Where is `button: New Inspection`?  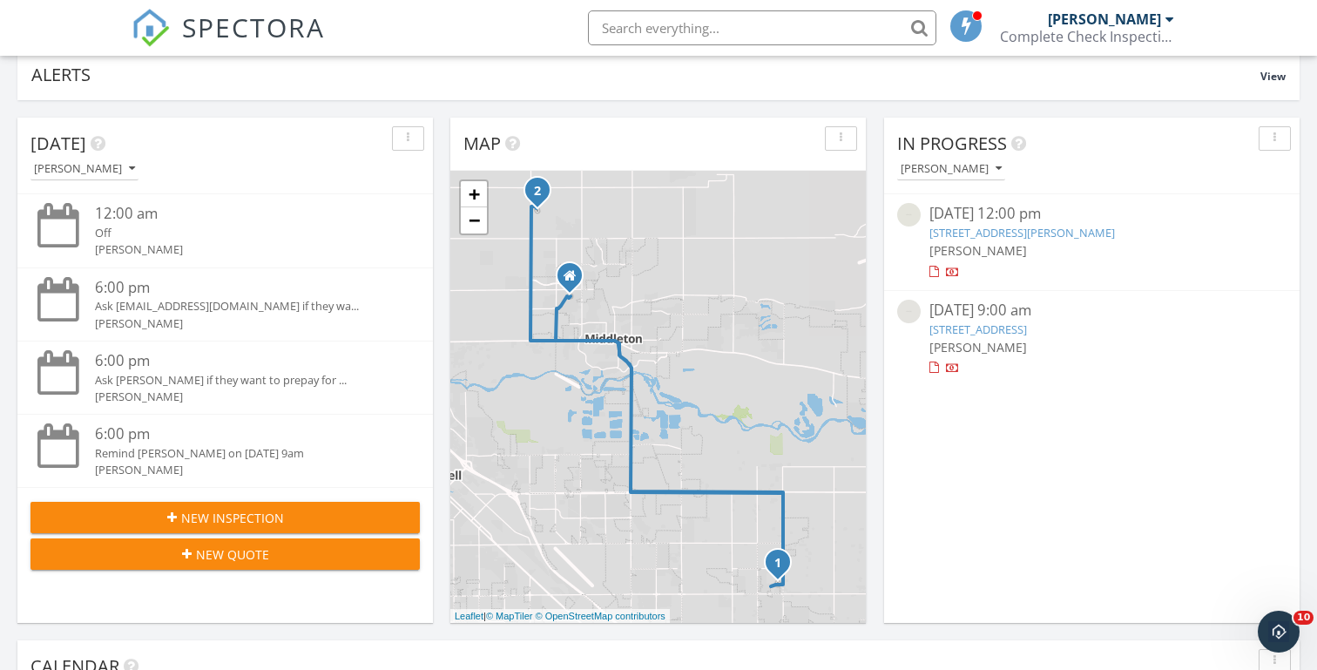
button: New Inspection is located at coordinates (225, 517).